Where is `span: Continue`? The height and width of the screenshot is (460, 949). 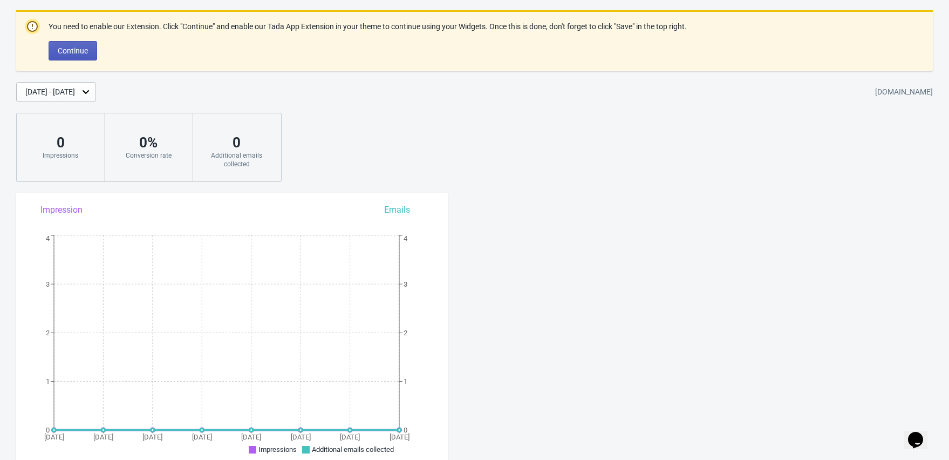 span: Continue is located at coordinates (73, 51).